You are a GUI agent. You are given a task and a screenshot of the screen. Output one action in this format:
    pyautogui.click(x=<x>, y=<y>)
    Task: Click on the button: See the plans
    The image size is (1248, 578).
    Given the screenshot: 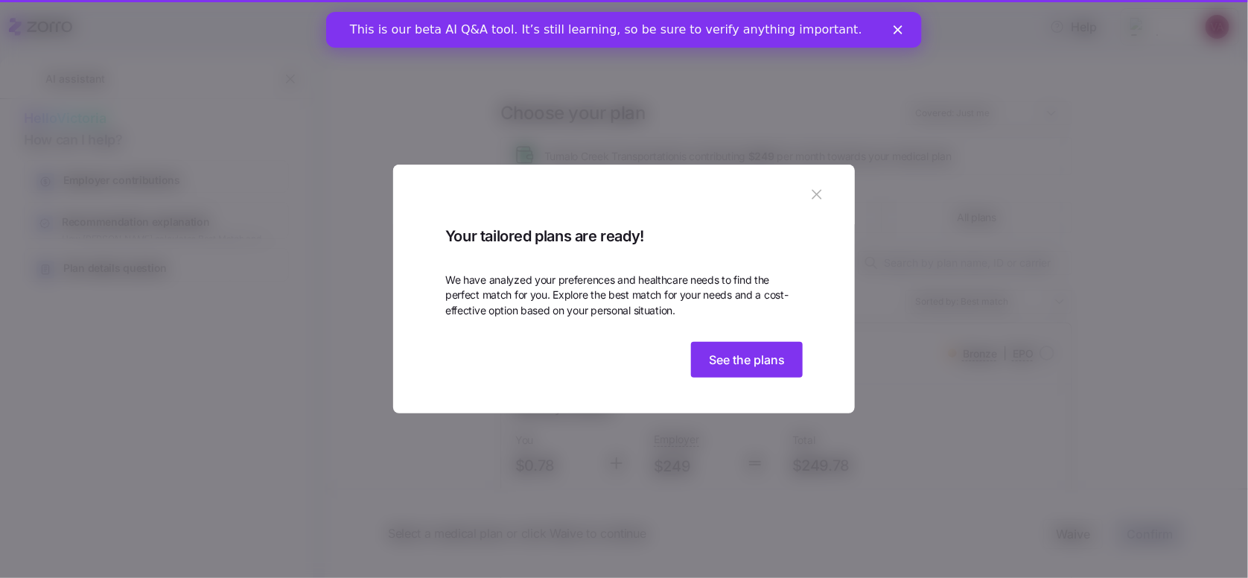 What is the action you would take?
    pyautogui.click(x=747, y=360)
    